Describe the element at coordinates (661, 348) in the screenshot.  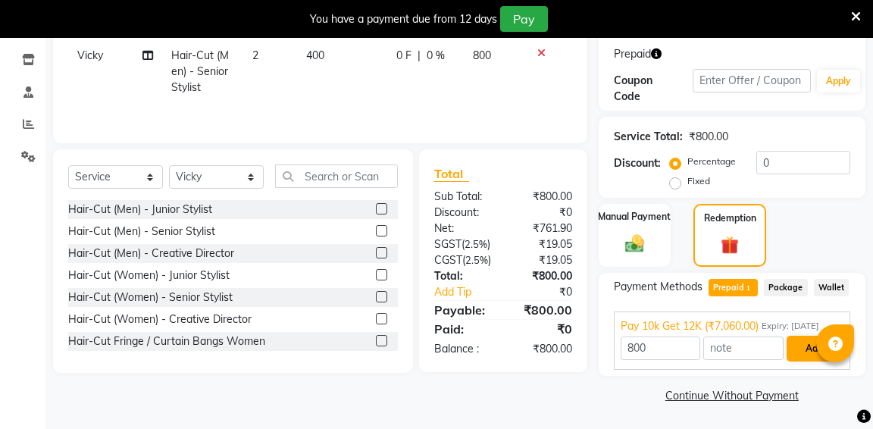
I see `input: Amount` at that location.